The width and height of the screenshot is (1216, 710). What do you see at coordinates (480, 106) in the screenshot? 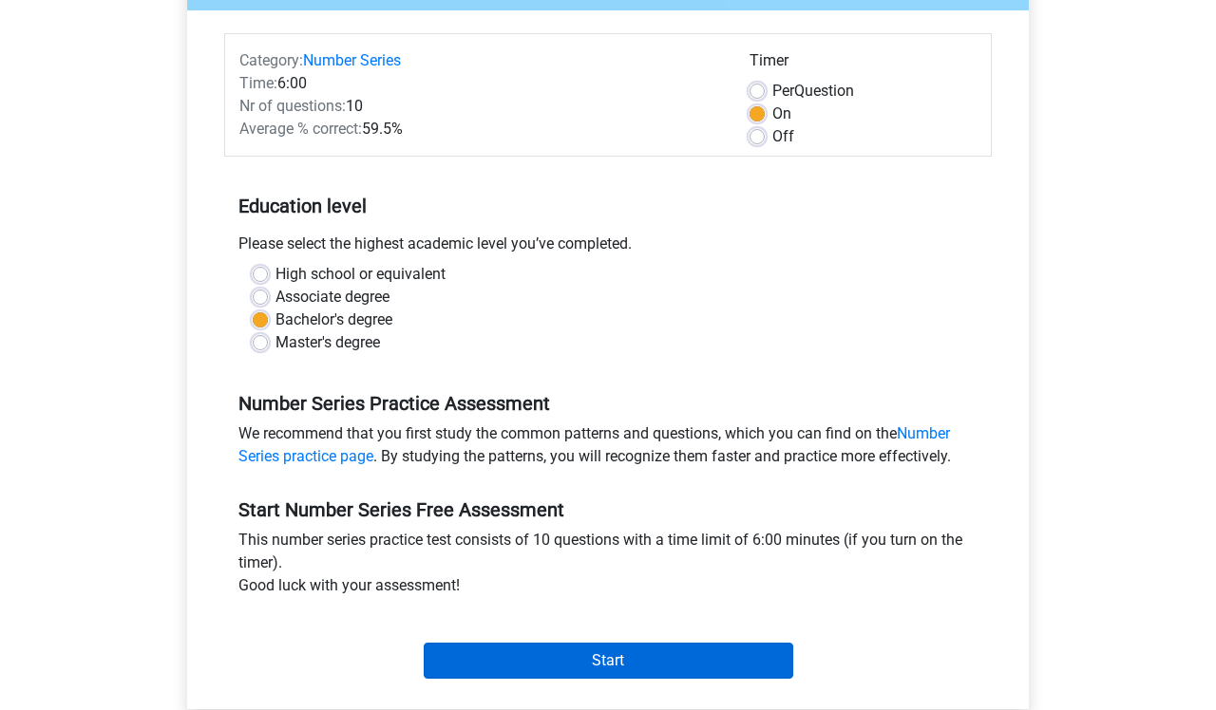
I see `div: 10` at bounding box center [480, 106].